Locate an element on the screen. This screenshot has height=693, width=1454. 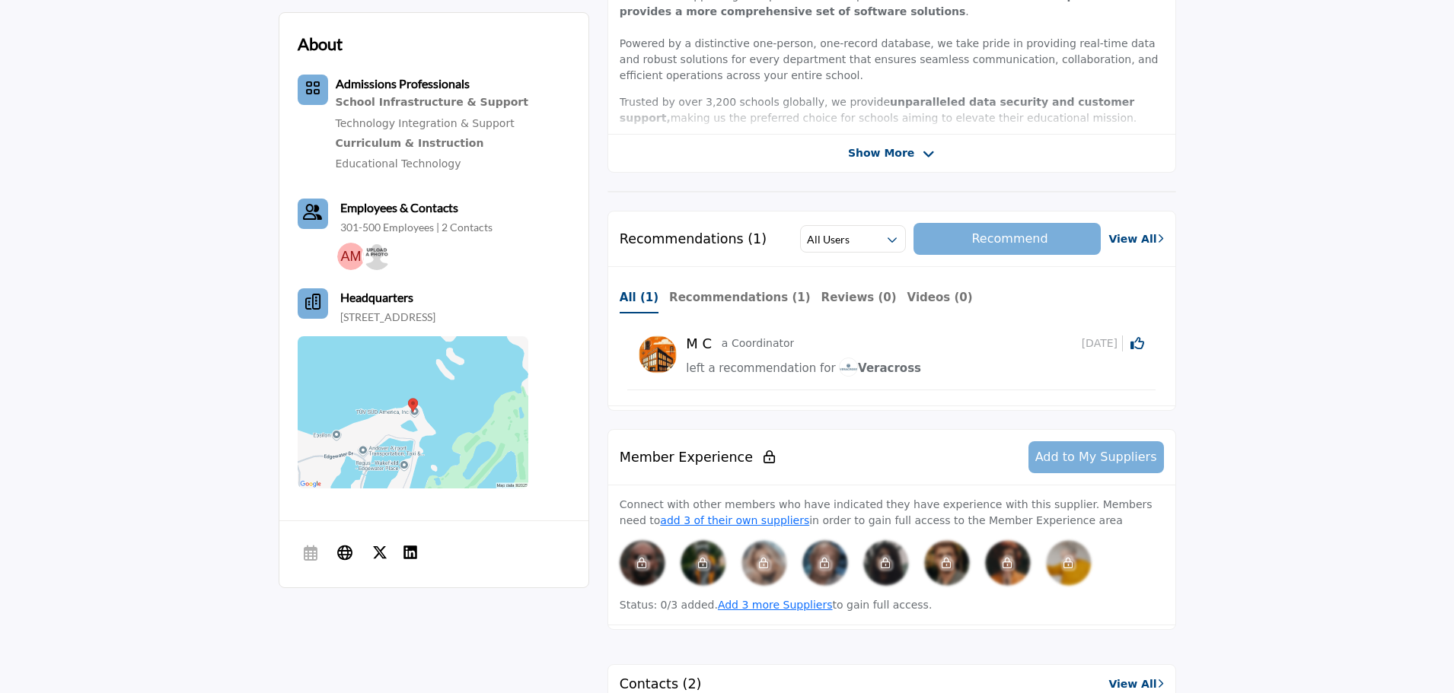
img: Keith K. is located at coordinates (377, 257).